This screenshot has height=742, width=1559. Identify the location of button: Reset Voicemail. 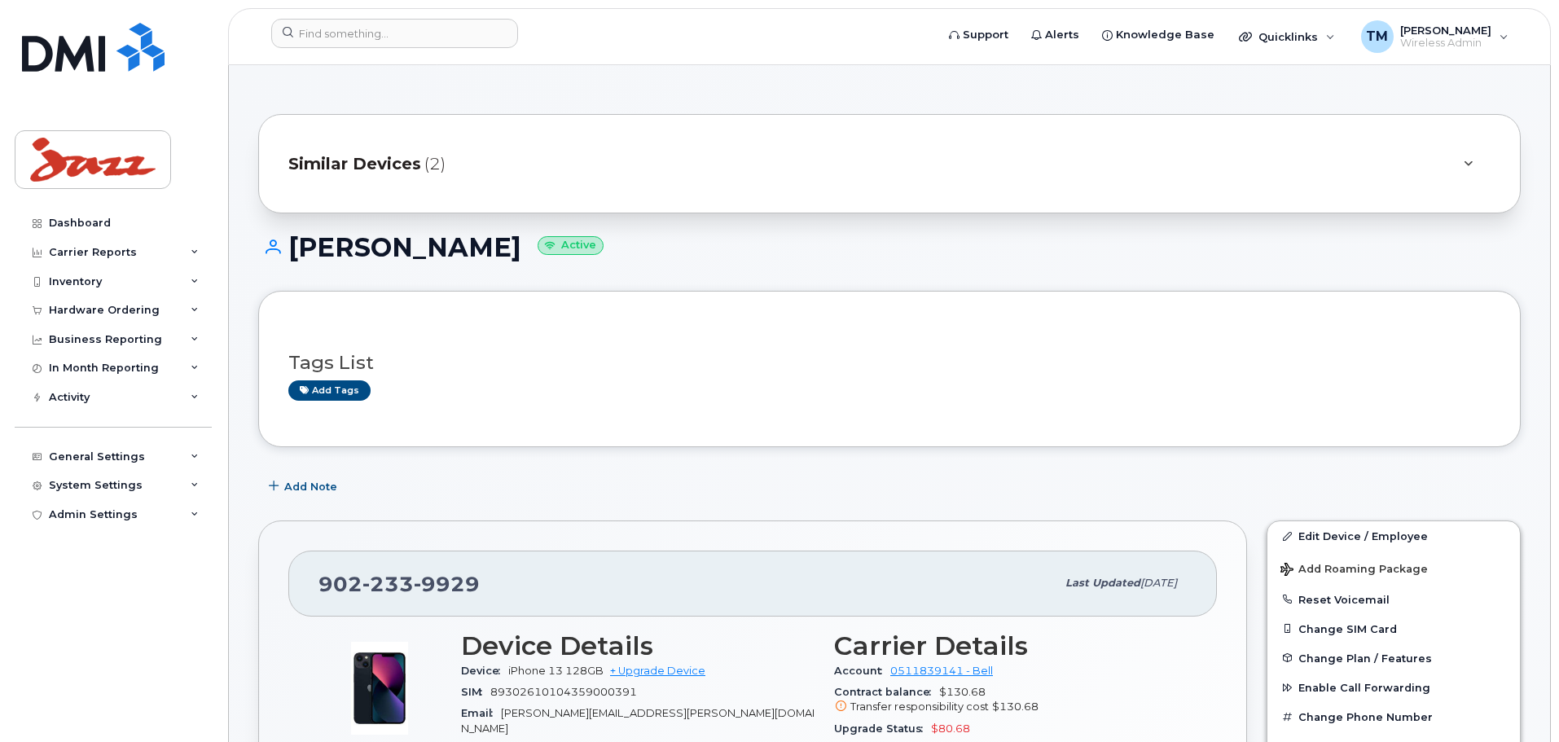
(1394, 600).